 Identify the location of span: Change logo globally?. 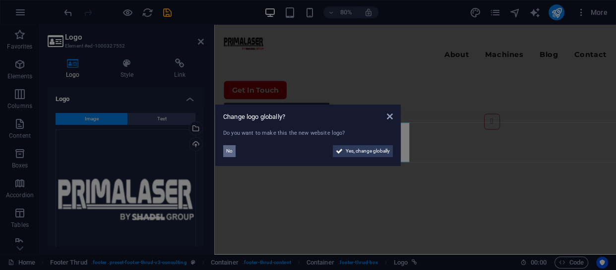
(254, 117).